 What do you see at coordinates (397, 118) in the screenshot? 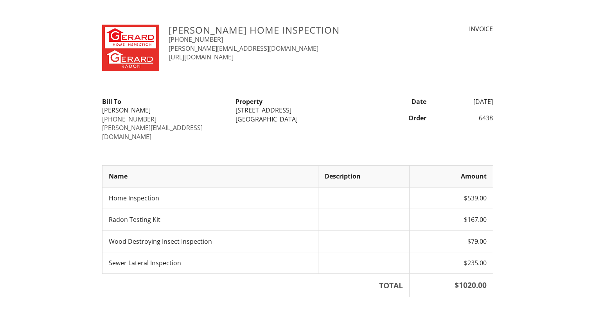
I see `div: Order` at bounding box center [397, 118].